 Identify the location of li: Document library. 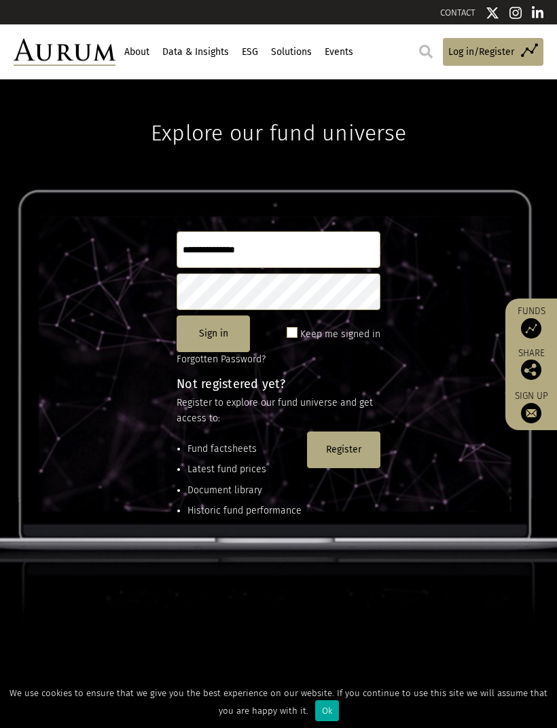
(244, 491).